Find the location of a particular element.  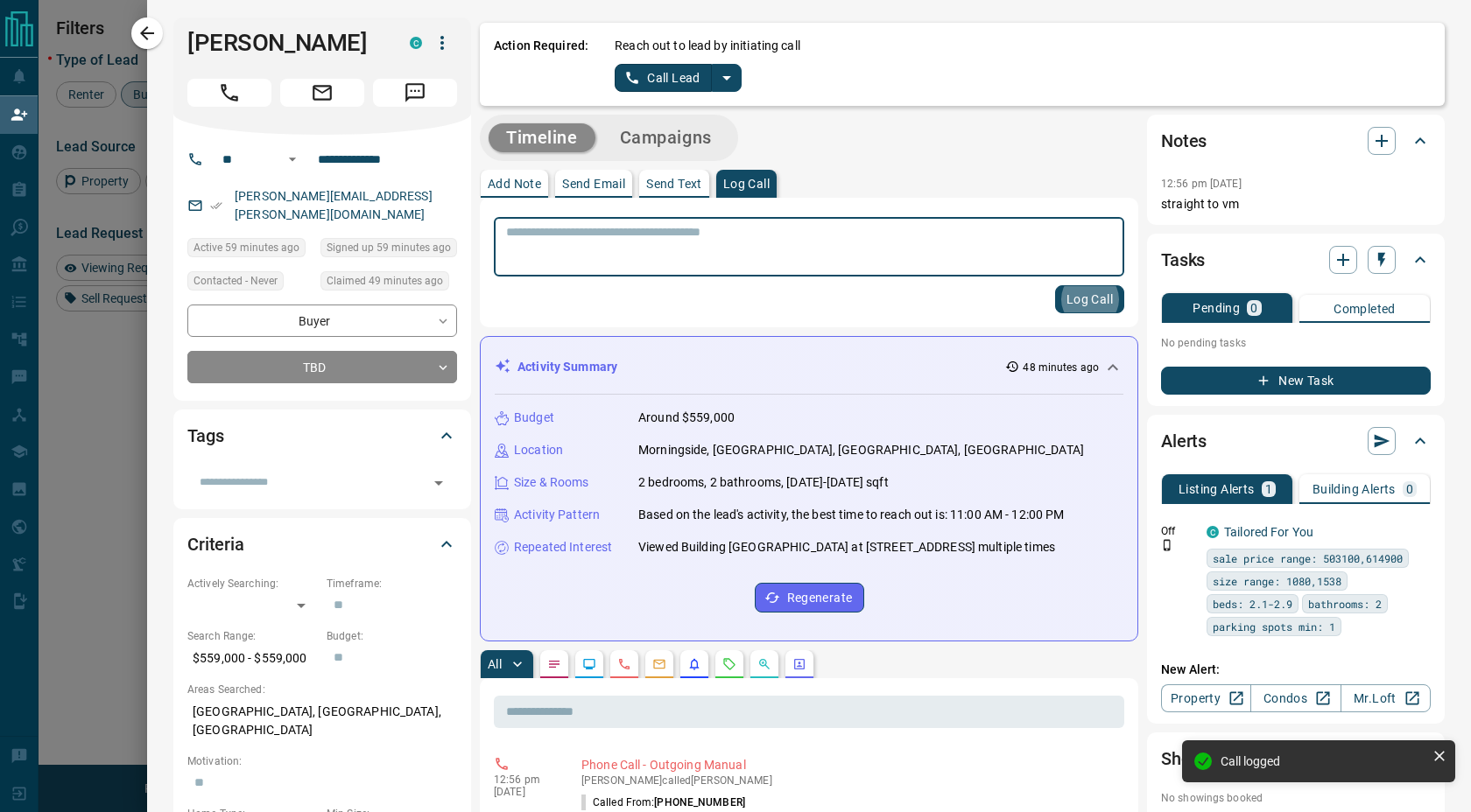

svg: Emails is located at coordinates (660, 664).